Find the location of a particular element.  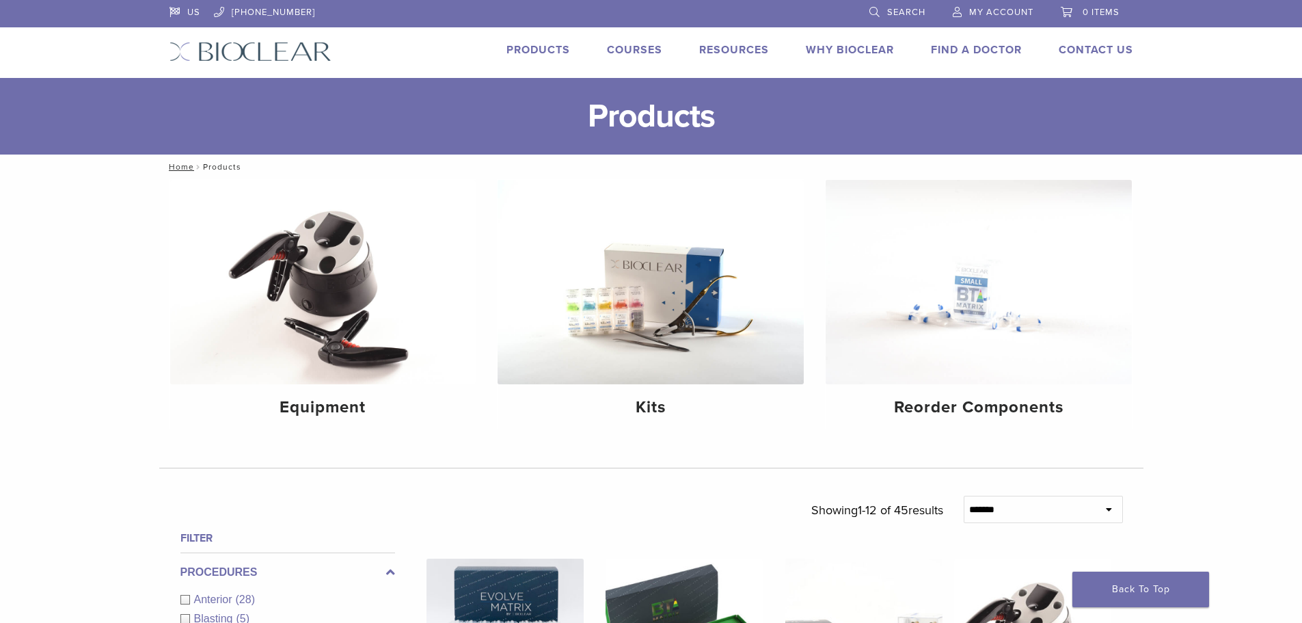

a: Resources is located at coordinates (734, 50).